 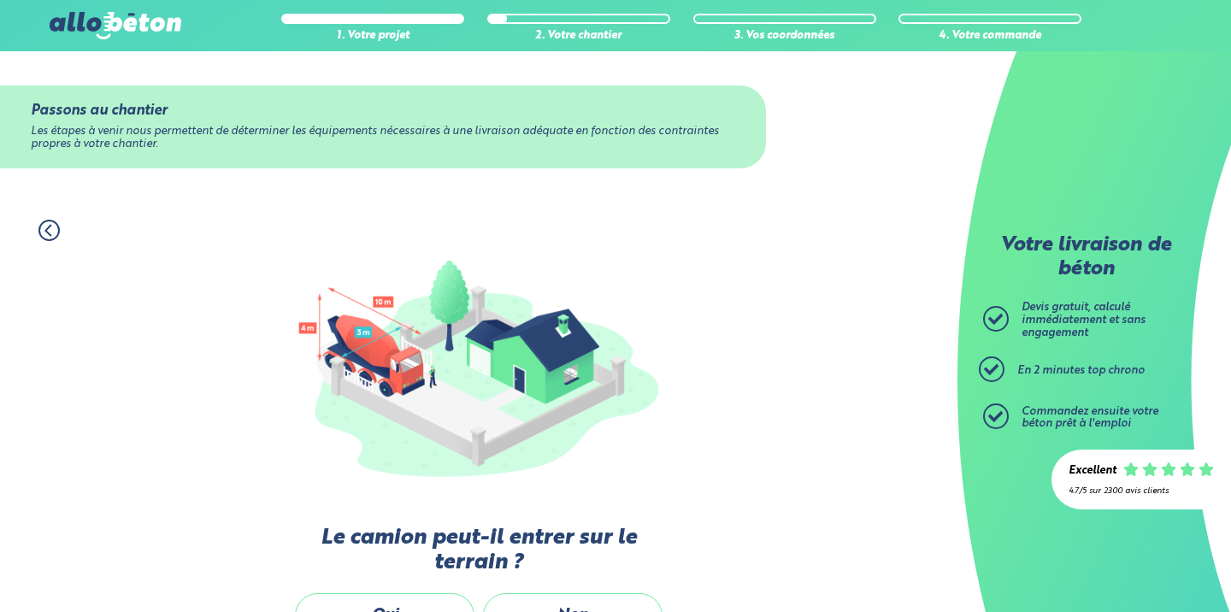 What do you see at coordinates (1093, 471) in the screenshot?
I see `div: Excellent` at bounding box center [1093, 471].